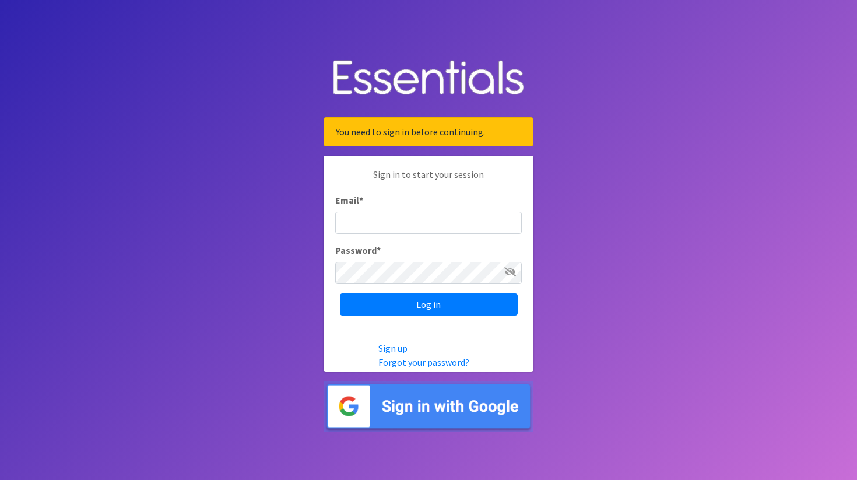  What do you see at coordinates (429, 406) in the screenshot?
I see `img: Sign in with Google` at bounding box center [429, 406].